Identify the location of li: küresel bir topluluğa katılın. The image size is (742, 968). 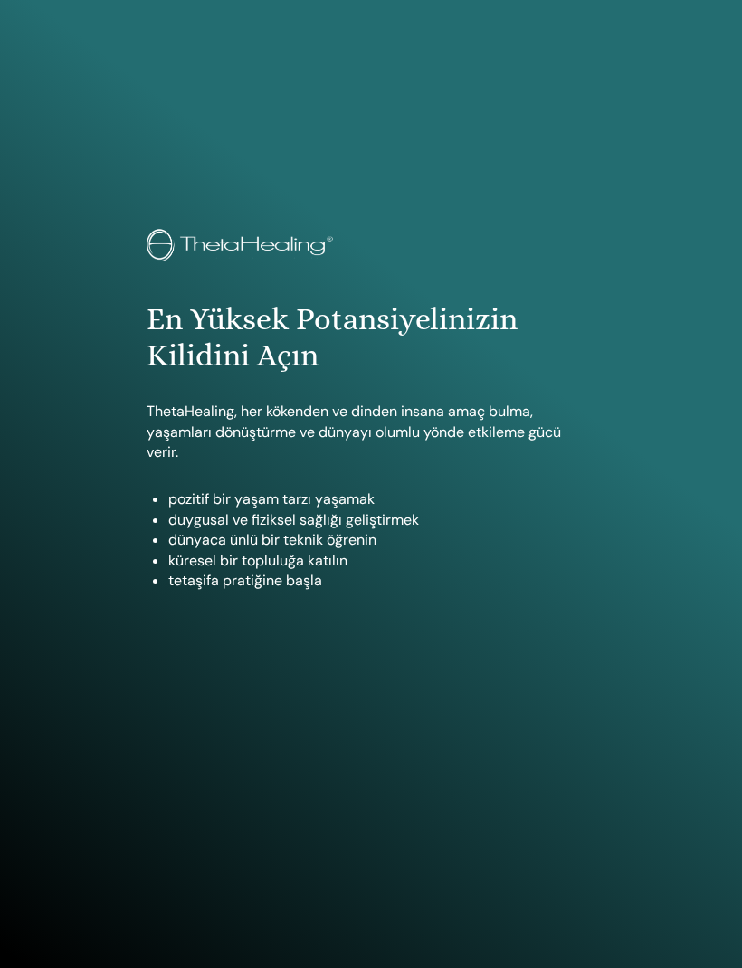
(382, 561).